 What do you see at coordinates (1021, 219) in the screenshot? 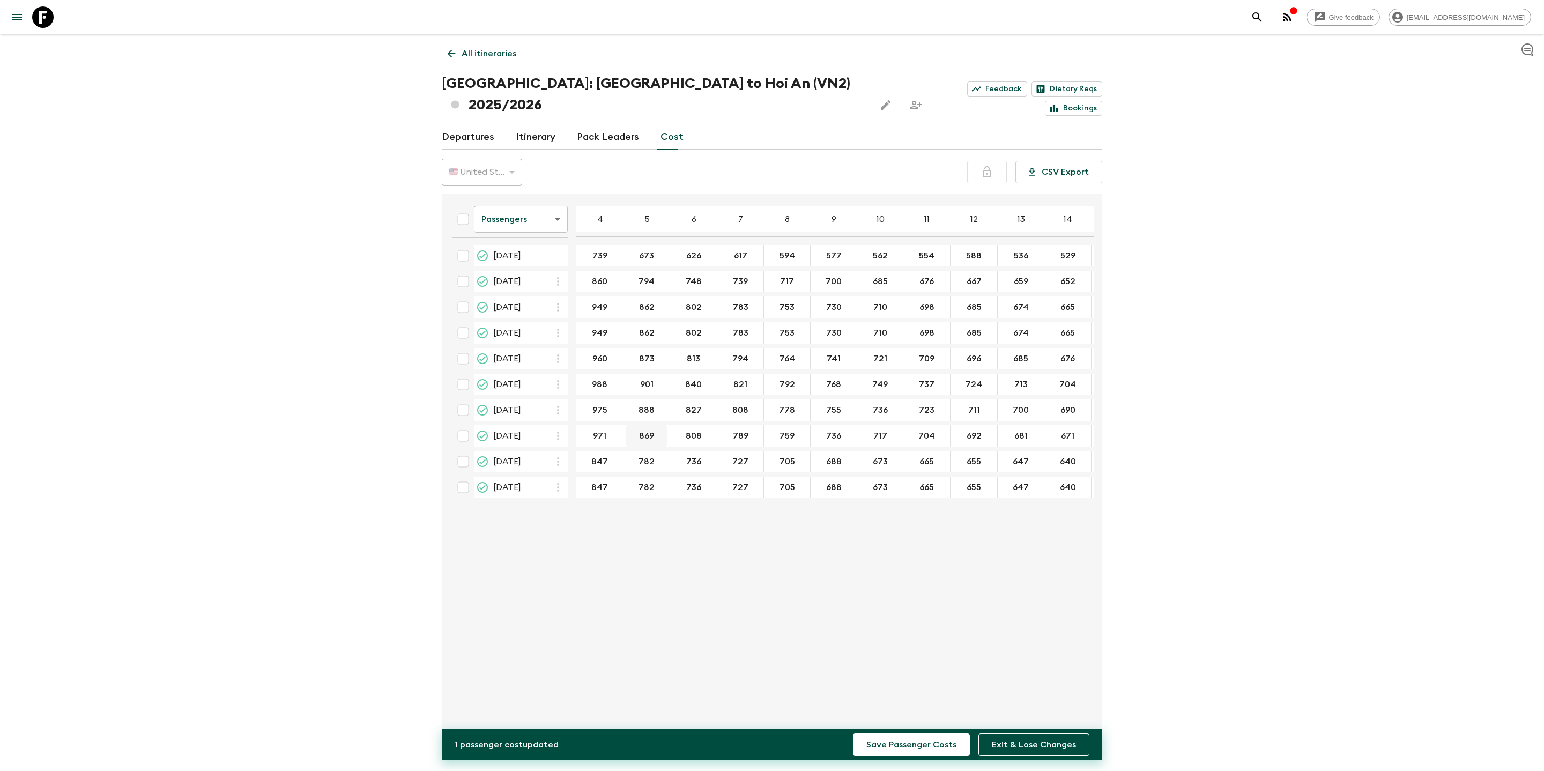
I see `p: 13` at bounding box center [1021, 219].